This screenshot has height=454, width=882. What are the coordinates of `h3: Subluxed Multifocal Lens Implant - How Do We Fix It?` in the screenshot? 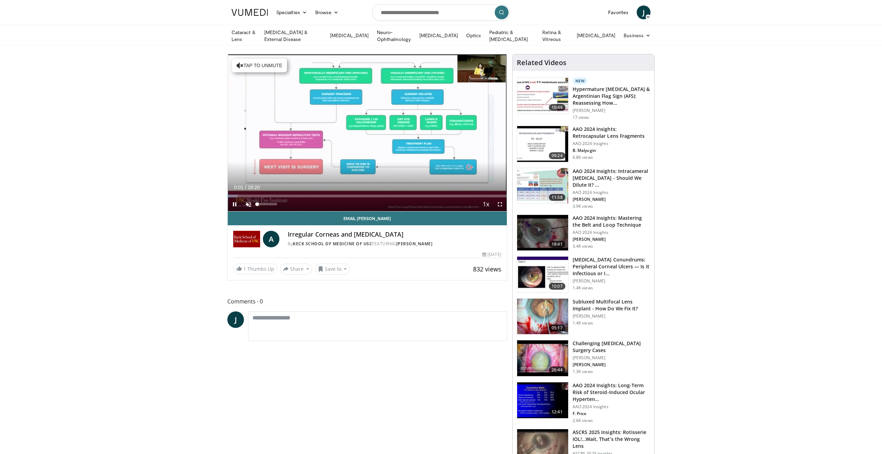 It's located at (611, 305).